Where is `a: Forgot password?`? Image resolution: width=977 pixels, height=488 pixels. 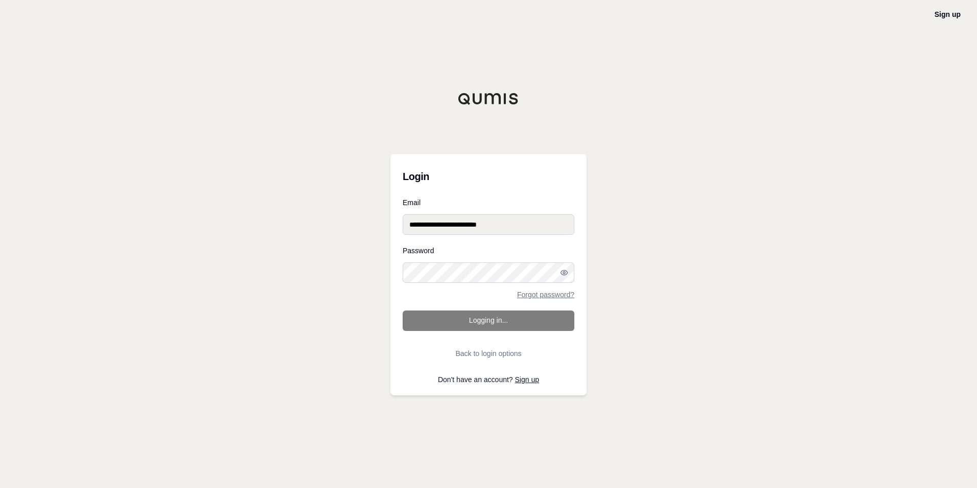 a: Forgot password? is located at coordinates (546, 294).